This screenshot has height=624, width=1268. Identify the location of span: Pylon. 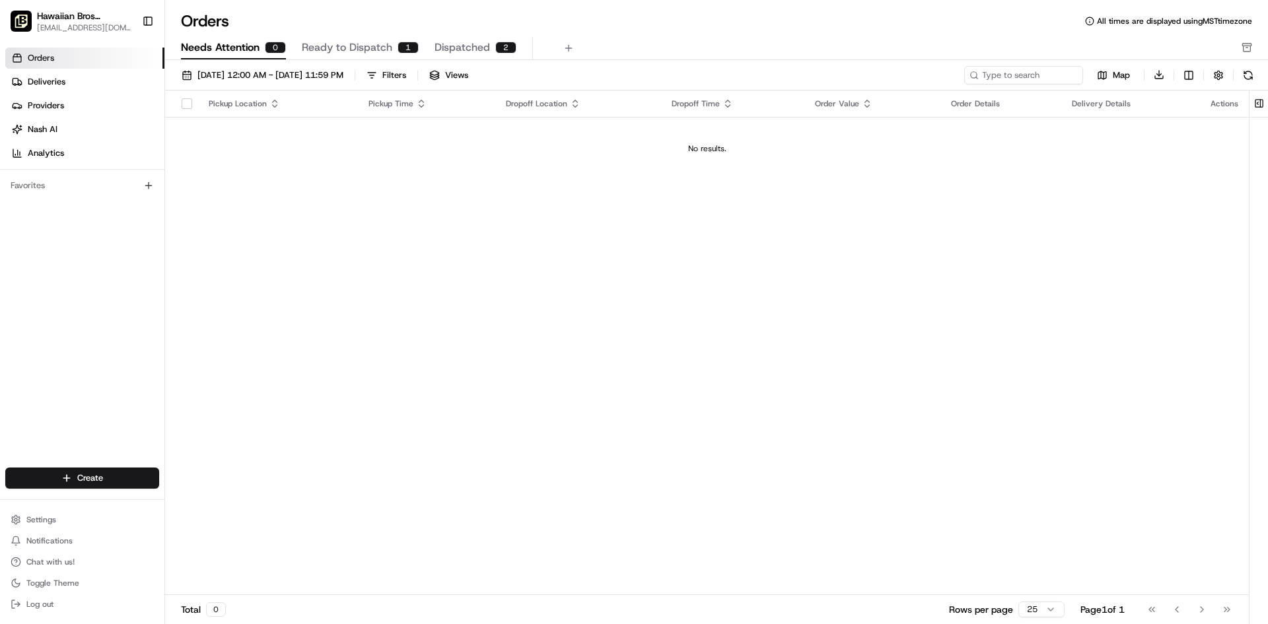
(145, 228).